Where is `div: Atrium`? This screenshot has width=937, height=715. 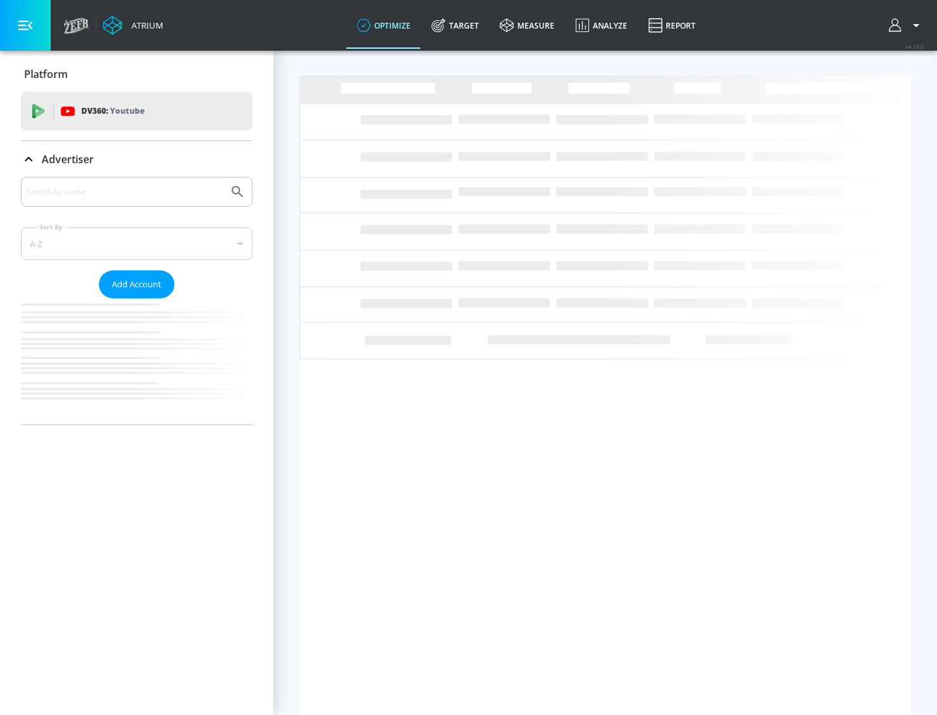
div: Atrium is located at coordinates (144, 25).